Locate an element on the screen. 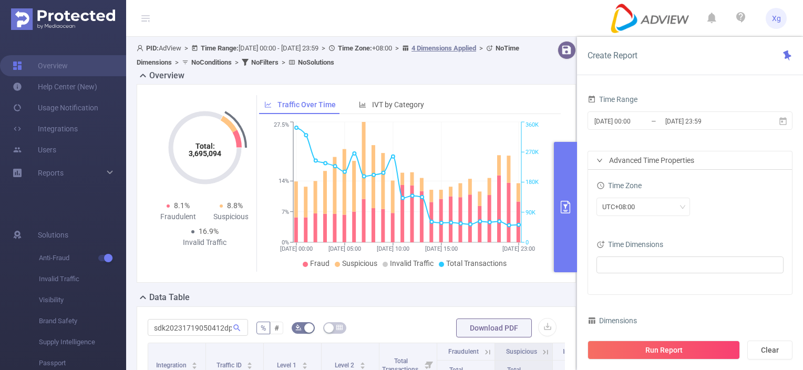  b: Time Range: is located at coordinates (220, 48).